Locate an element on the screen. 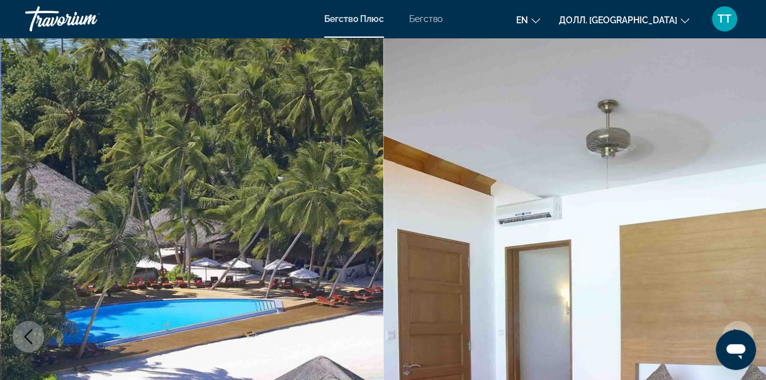 The image size is (766, 380). ya-tr-span: ТТ is located at coordinates (724, 18).